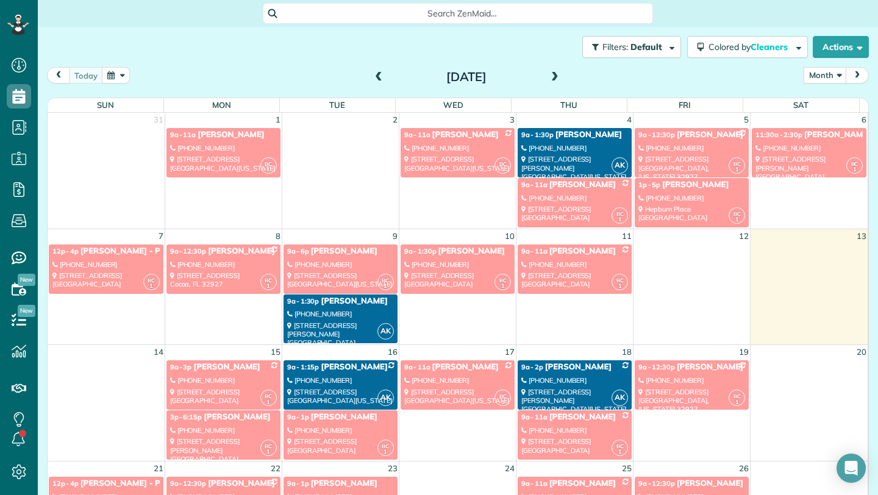 The height and width of the screenshot is (495, 878). What do you see at coordinates (770, 47) in the screenshot?
I see `span: Cleaners` at bounding box center [770, 47].